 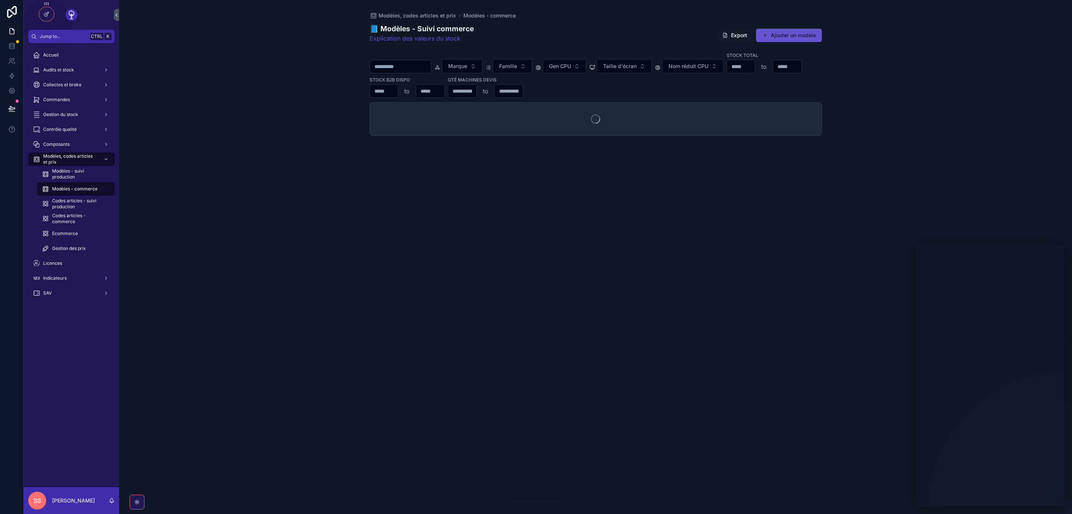 What do you see at coordinates (80, 204) in the screenshot?
I see `span: Codes articles - suivi production` at bounding box center [80, 204].